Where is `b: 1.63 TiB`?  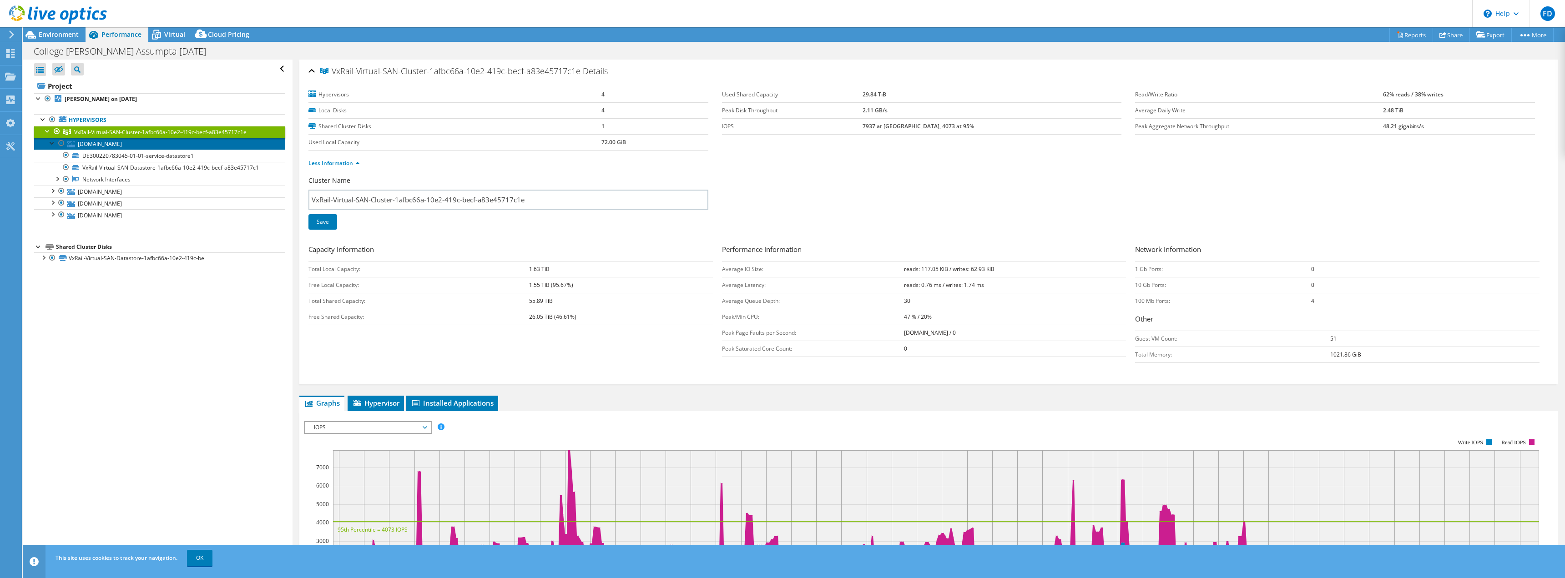 b: 1.63 TiB is located at coordinates (539, 269).